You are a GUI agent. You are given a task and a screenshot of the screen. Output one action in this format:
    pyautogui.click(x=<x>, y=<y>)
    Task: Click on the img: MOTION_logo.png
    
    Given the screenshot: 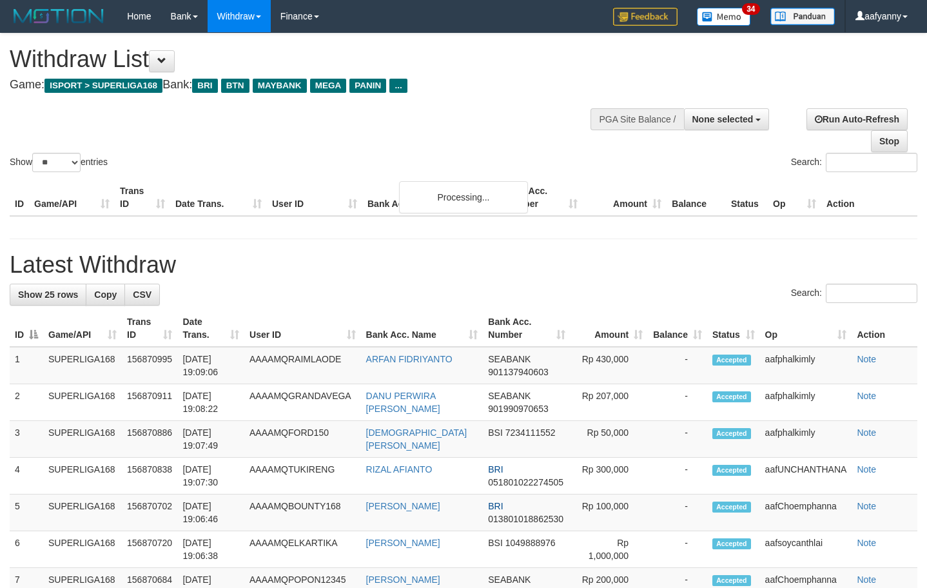 What is the action you would take?
    pyautogui.click(x=59, y=16)
    